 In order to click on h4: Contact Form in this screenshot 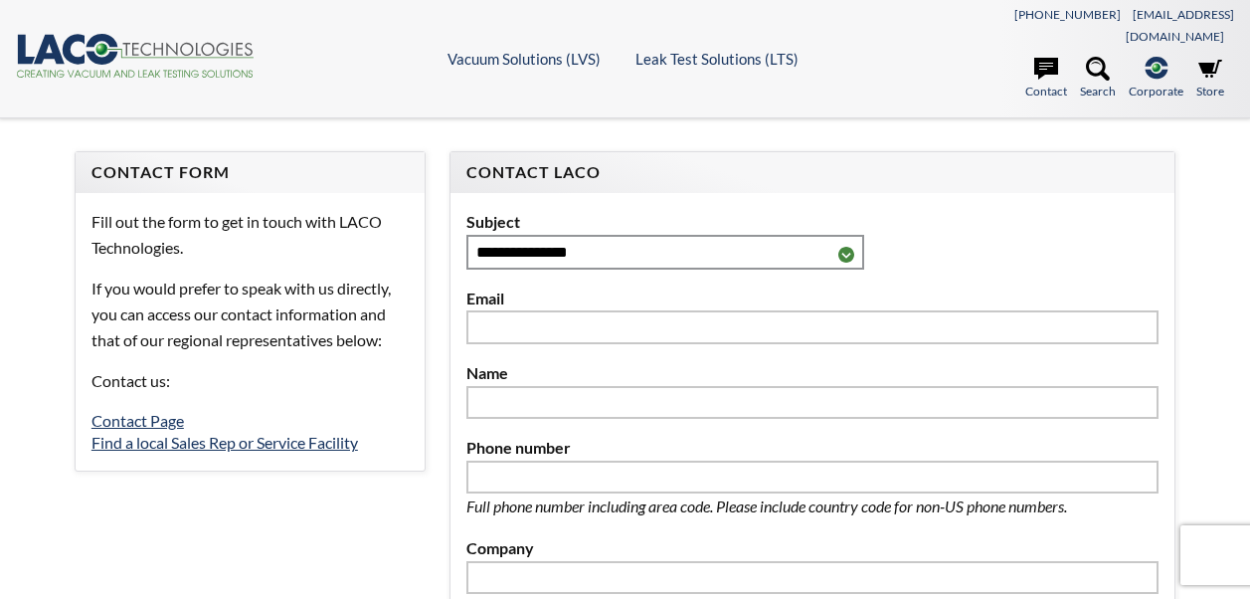, I will do `click(250, 172)`.